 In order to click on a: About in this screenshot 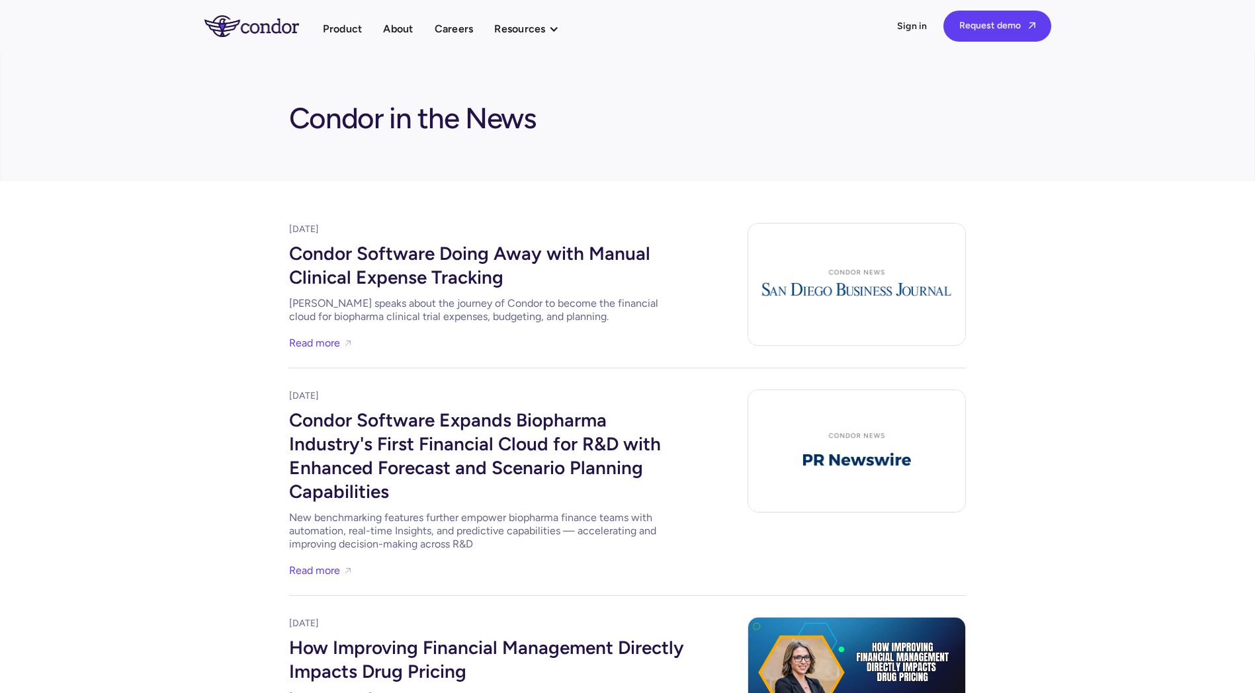, I will do `click(398, 28)`.